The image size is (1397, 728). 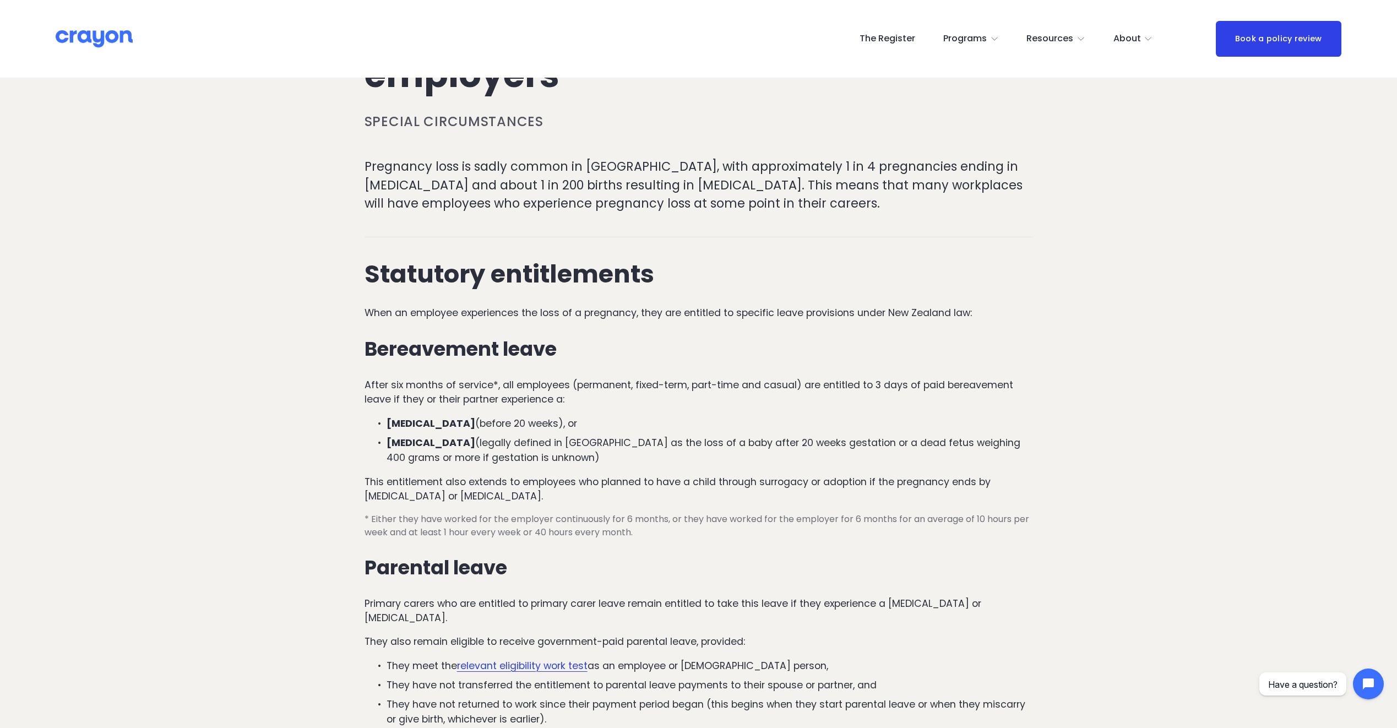 I want to click on p: When an employee experiences the loss of a pregnancy, they are entitled to specific leave provisi..., so click(x=699, y=313).